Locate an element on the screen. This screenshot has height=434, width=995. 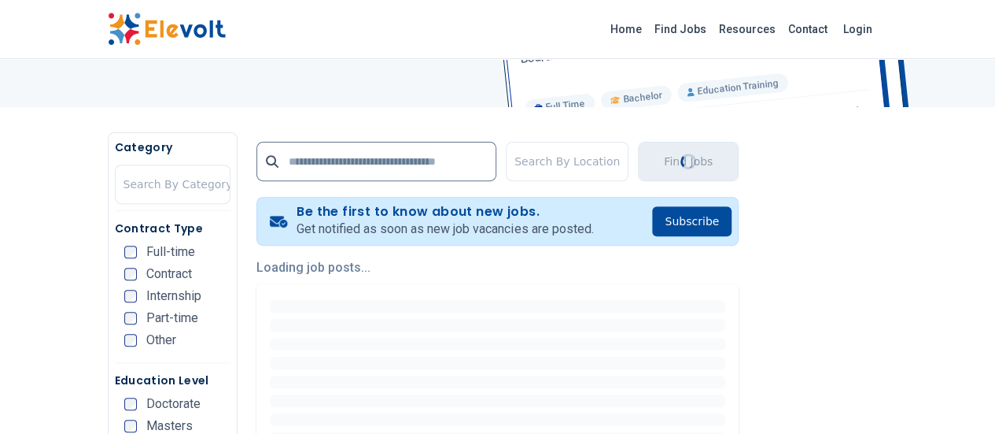
h4: Be the first to know about new jobs. is located at coordinates (445, 212).